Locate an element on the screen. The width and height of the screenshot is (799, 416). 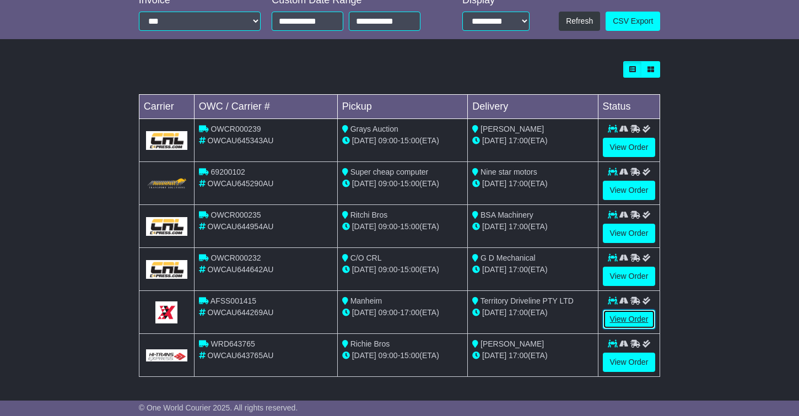
td: Delivery is located at coordinates (533, 107).